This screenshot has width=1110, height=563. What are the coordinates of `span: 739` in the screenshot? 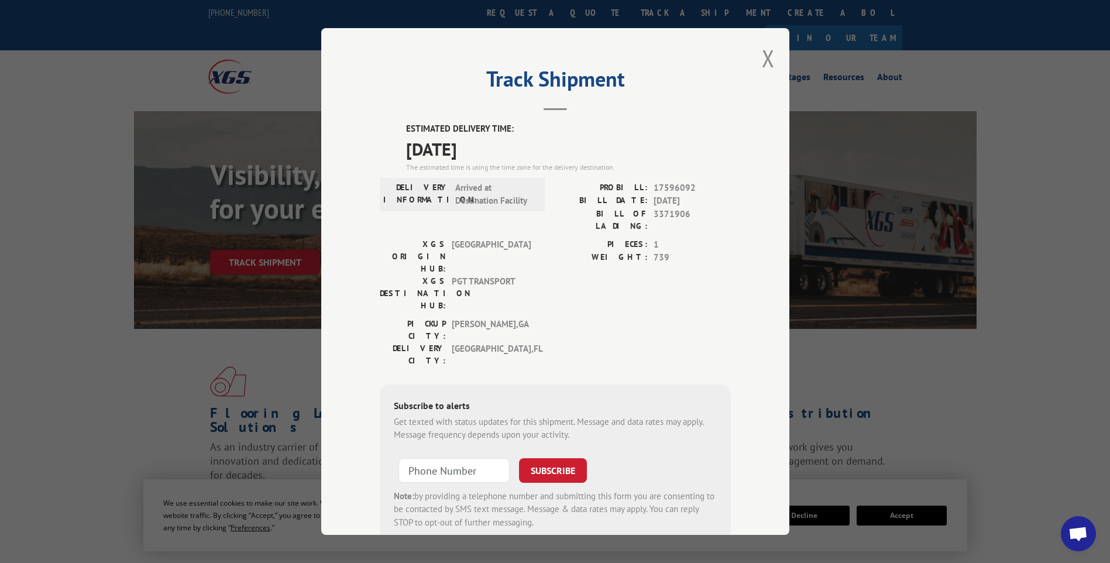 It's located at (692, 257).